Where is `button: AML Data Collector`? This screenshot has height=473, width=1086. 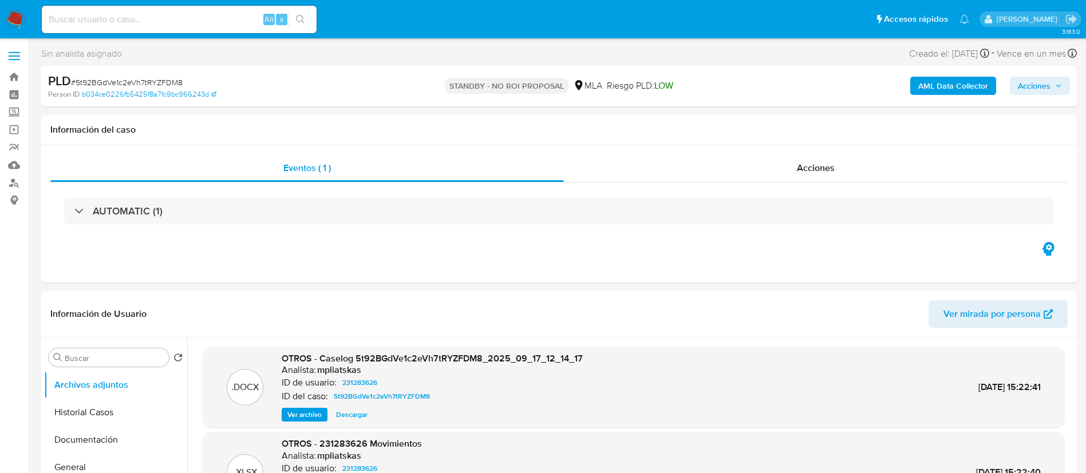 button: AML Data Collector is located at coordinates (953, 86).